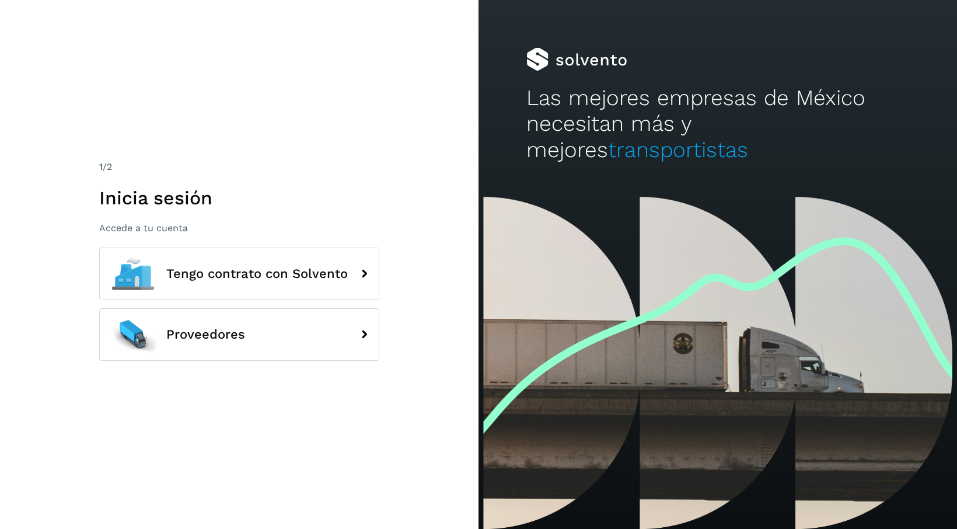  What do you see at coordinates (239, 198) in the screenshot?
I see `h1: Inicia sesión` at bounding box center [239, 198].